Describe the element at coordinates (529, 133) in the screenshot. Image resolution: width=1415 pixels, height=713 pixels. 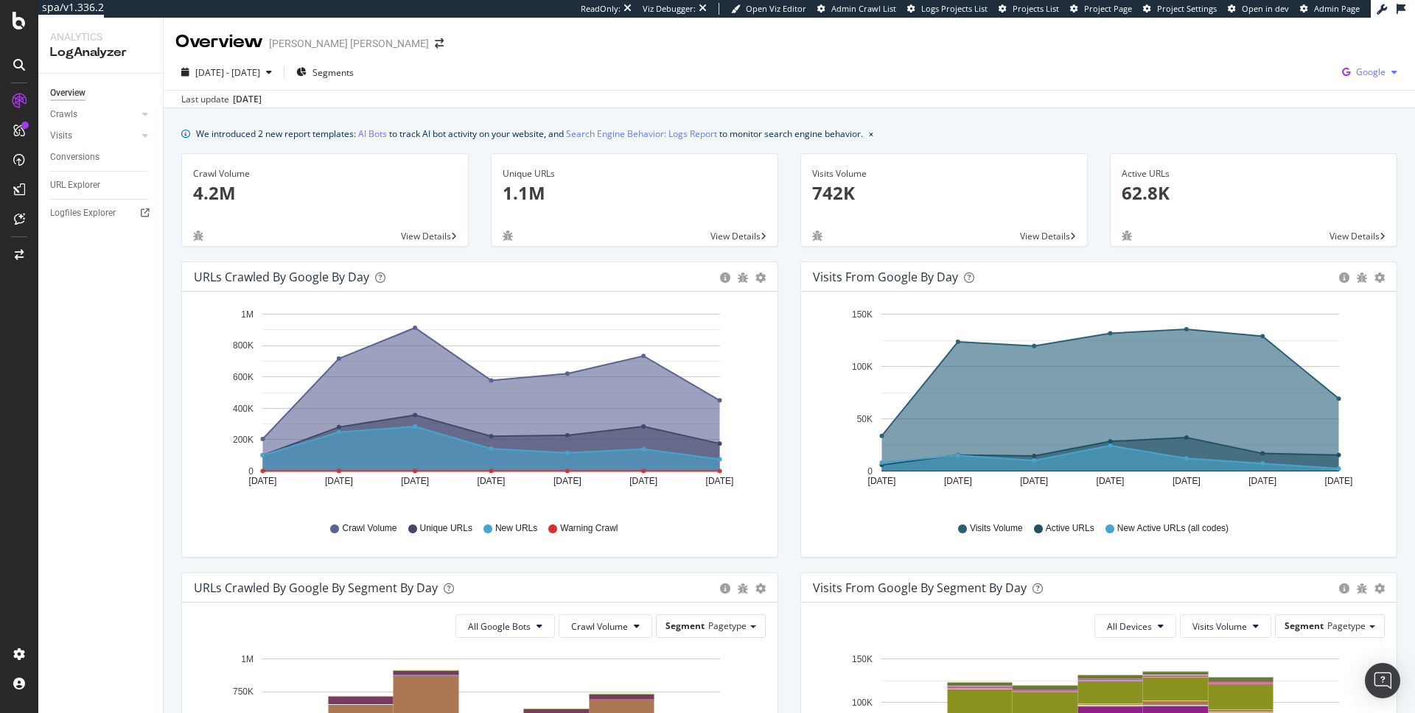
I see `div: We introduced 2 new report templates: to track AI bot activity on your website, and to monitor se...` at that location.